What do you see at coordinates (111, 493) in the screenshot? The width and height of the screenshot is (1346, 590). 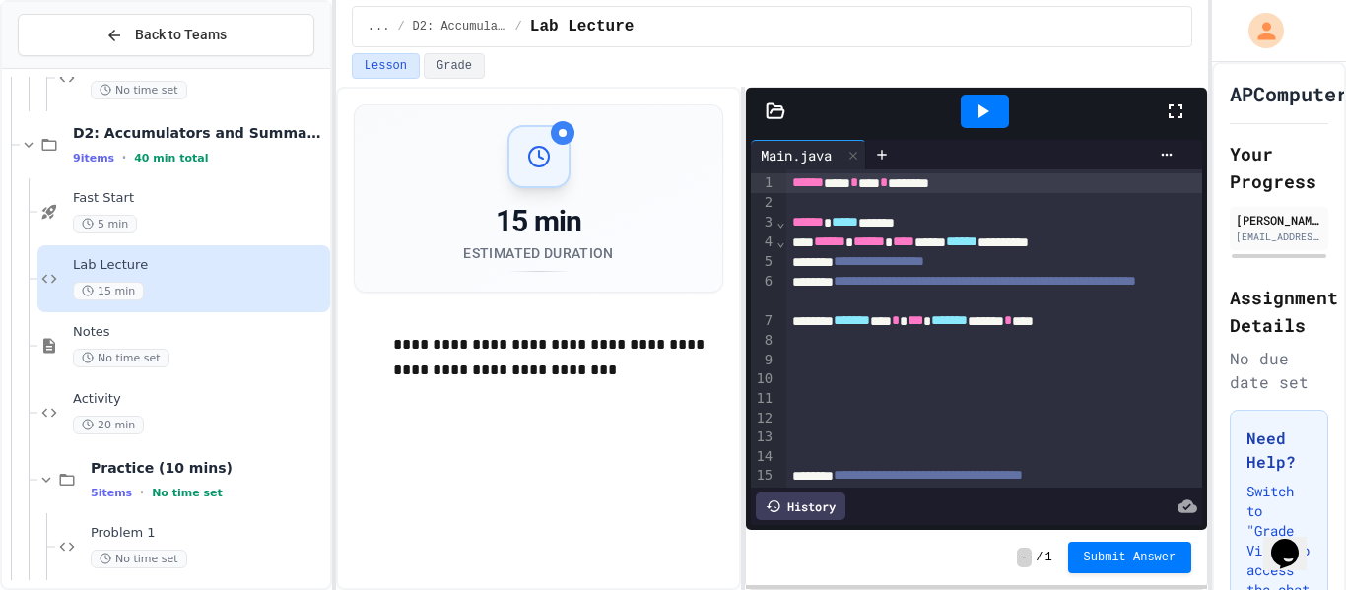 I see `span: 5 items` at bounding box center [111, 493].